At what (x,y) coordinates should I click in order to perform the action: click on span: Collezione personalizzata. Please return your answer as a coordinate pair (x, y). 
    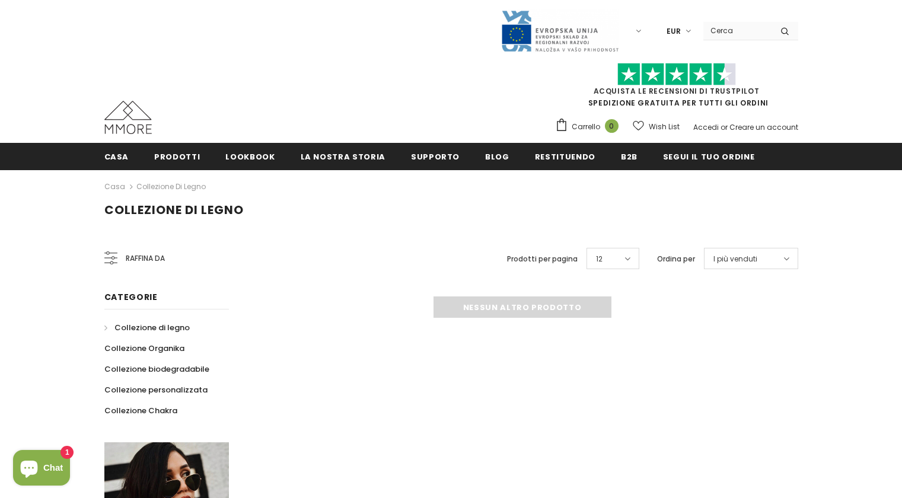
    Looking at the image, I should click on (156, 390).